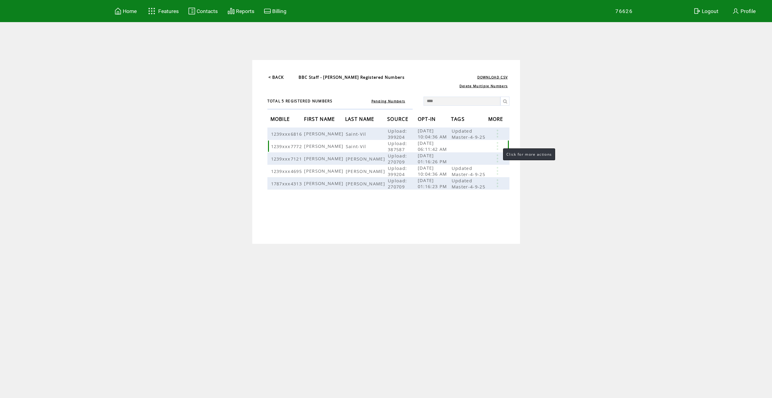 The width and height of the screenshot is (772, 398). I want to click on span: Upload: 387587, so click(397, 146).